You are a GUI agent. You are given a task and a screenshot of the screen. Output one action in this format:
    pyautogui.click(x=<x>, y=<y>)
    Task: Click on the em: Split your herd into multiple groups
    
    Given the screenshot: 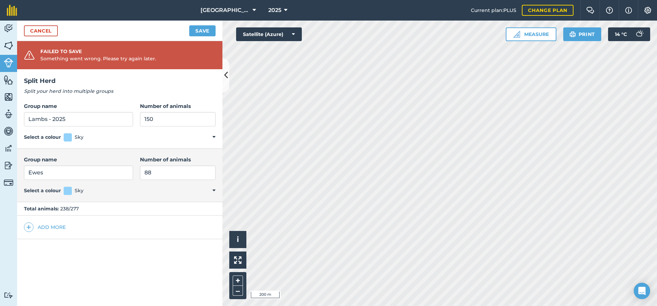 What is the action you would take?
    pyautogui.click(x=68, y=91)
    